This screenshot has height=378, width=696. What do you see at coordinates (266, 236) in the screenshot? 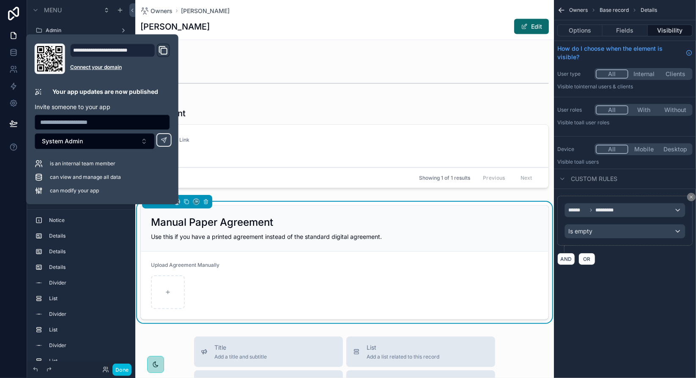
I see `span: Use this if you have a printed agreement instead of the standard digital agreement.` at bounding box center [266, 236].